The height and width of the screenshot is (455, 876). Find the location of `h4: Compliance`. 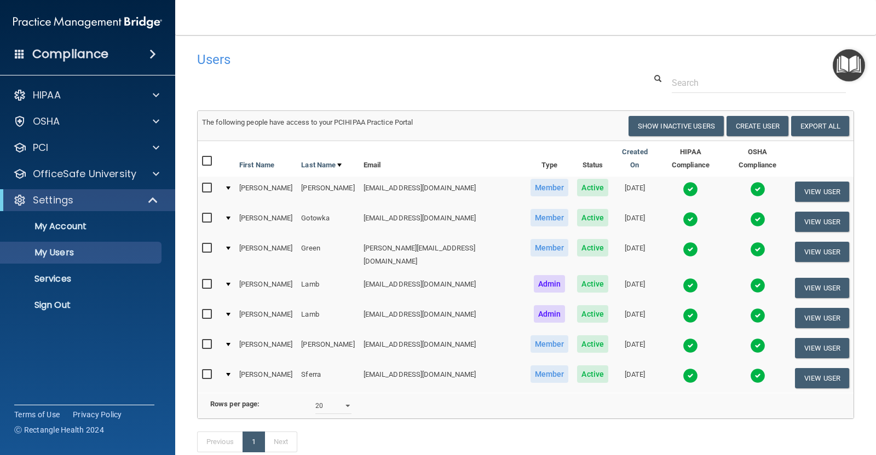

h4: Compliance is located at coordinates (70, 54).